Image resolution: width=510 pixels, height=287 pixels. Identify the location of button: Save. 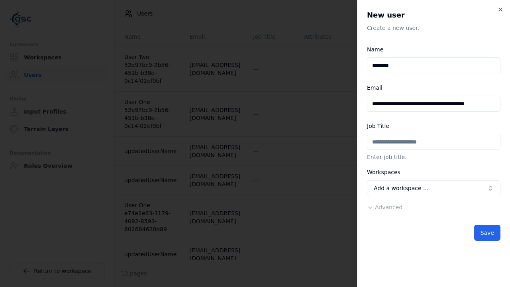
(487, 233).